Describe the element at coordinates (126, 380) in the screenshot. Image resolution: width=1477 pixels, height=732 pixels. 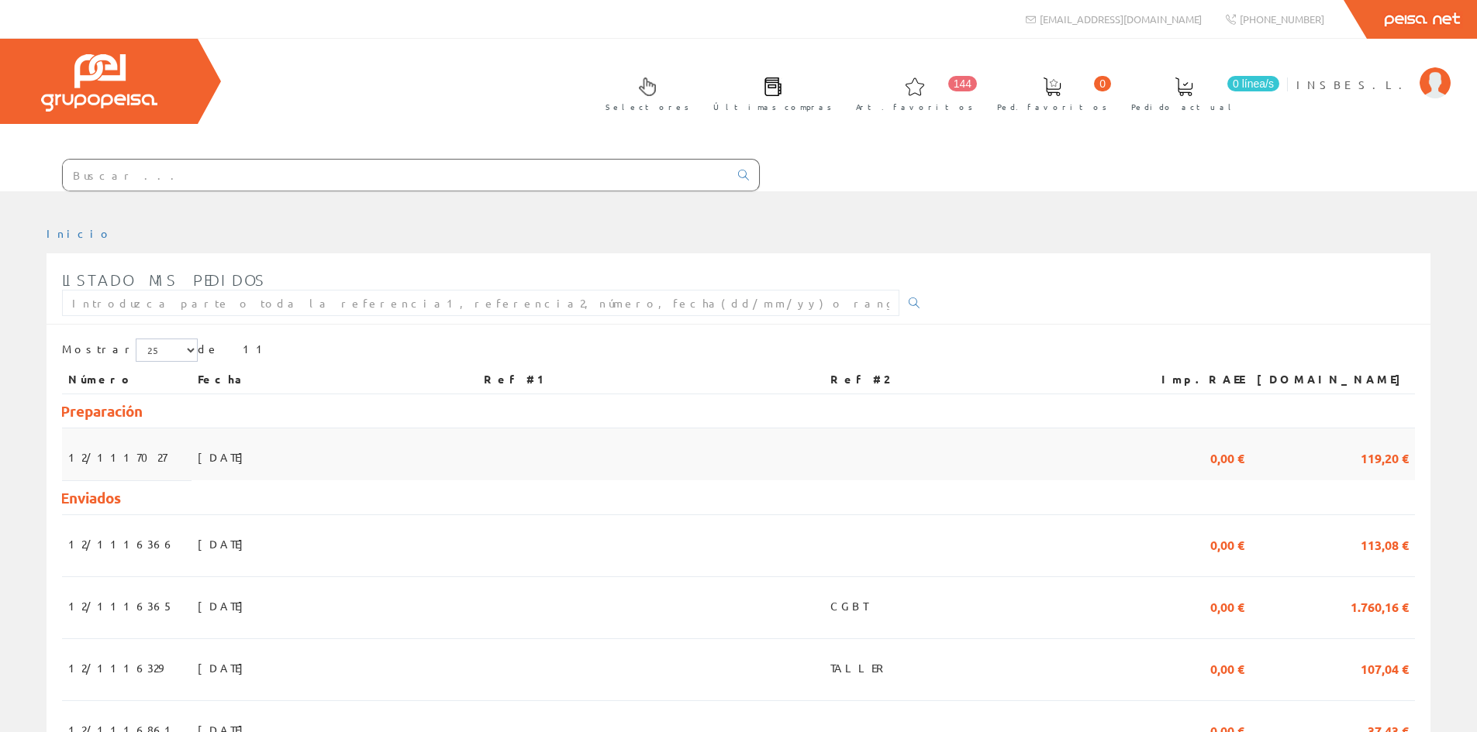
I see `th: Número` at that location.